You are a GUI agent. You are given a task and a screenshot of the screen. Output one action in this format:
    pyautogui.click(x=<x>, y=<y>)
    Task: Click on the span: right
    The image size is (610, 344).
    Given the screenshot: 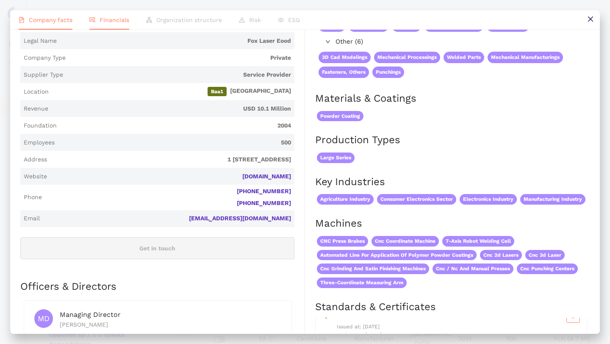 What is the action you would take?
    pyautogui.click(x=328, y=42)
    